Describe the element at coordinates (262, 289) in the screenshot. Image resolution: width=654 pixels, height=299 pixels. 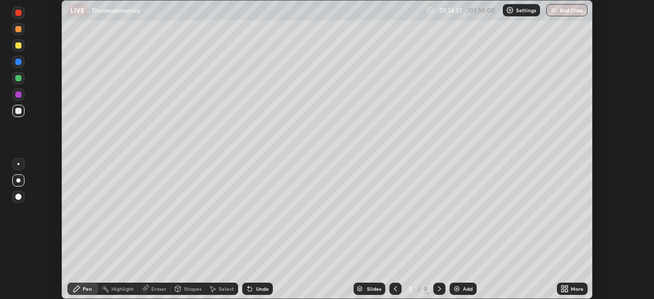
I see `div: Undo` at that location.